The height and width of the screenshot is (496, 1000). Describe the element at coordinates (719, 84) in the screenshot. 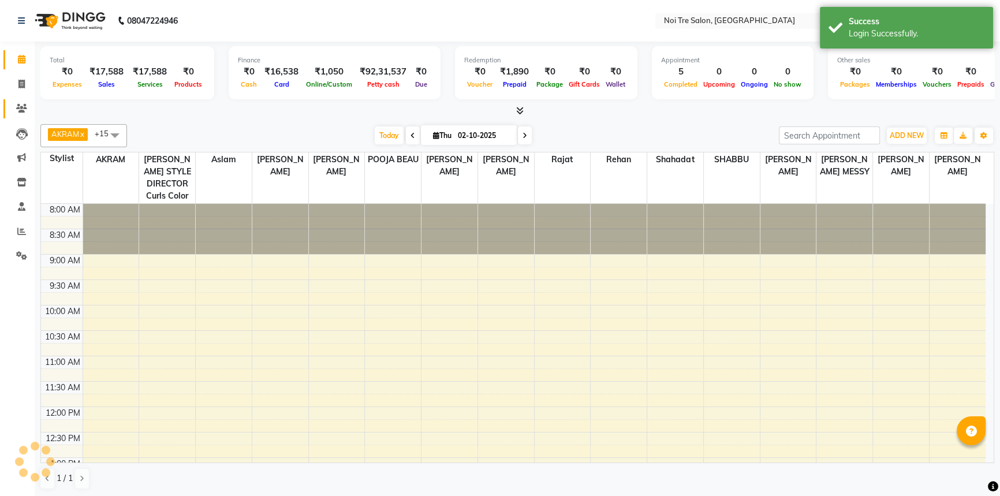

I see `span: Upcoming` at that location.